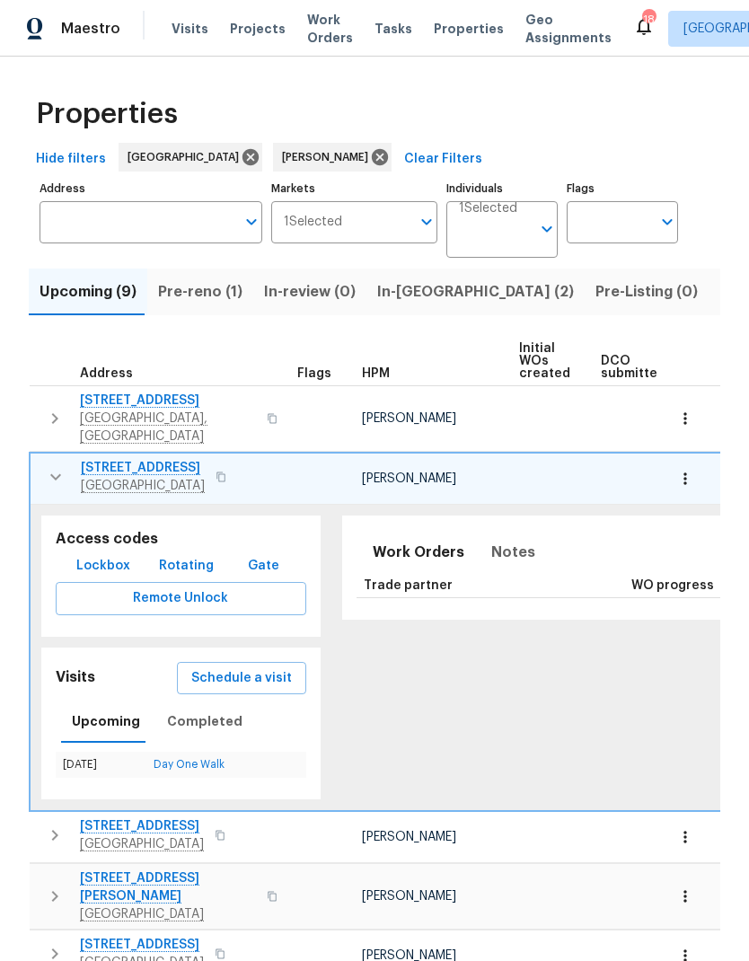  Describe the element at coordinates (622, 189) in the screenshot. I see `label: Flags` at that location.